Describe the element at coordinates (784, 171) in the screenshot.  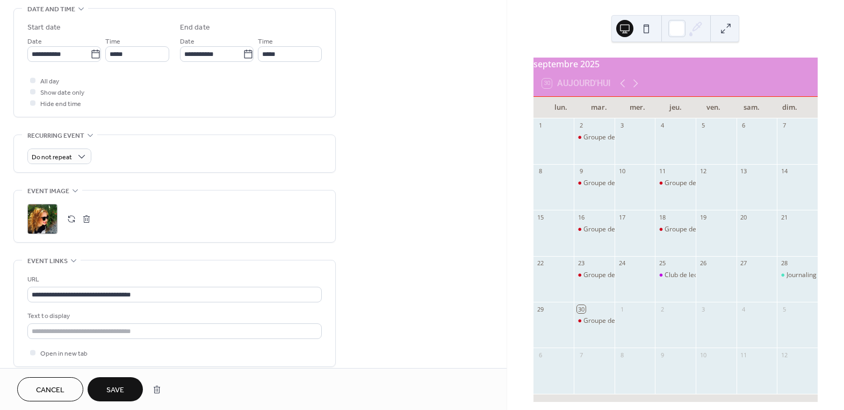
I see `div: 14` at that location.